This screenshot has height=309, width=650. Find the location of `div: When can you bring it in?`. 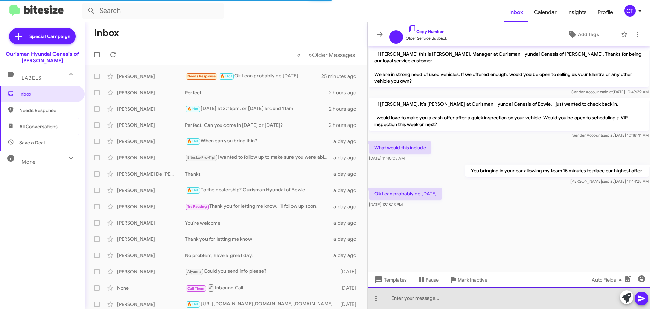

div: When can you bring it in? is located at coordinates (259, 141).